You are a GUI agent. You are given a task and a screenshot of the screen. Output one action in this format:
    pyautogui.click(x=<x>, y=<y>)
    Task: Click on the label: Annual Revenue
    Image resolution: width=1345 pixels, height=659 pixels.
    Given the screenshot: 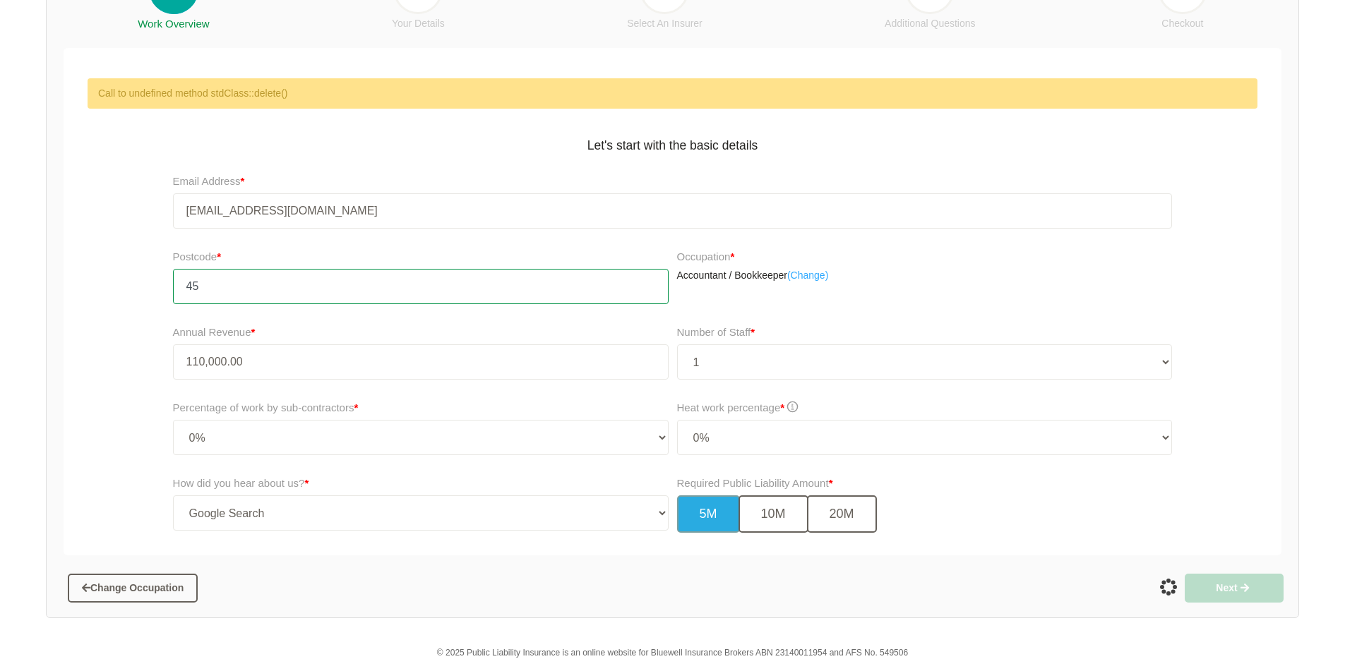 What is the action you would take?
    pyautogui.click(x=214, y=332)
    